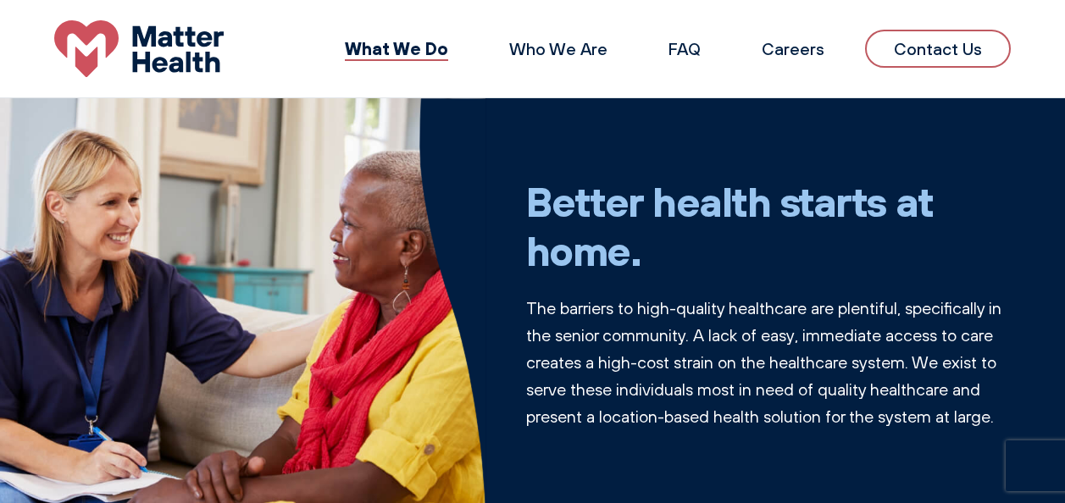  Describe the element at coordinates (793, 48) in the screenshot. I see `a: Careers` at that location.